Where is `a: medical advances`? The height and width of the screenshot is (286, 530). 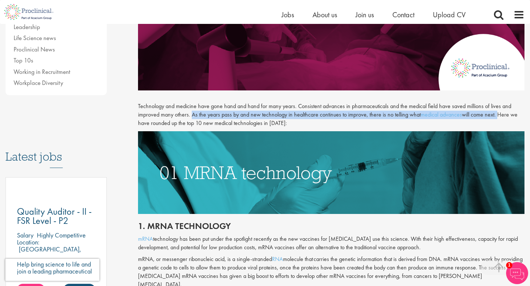
a: medical advances is located at coordinates (441, 114).